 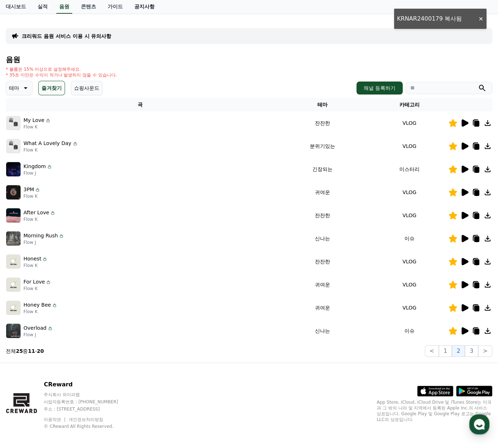 I want to click on span: 대화, so click(x=70, y=243).